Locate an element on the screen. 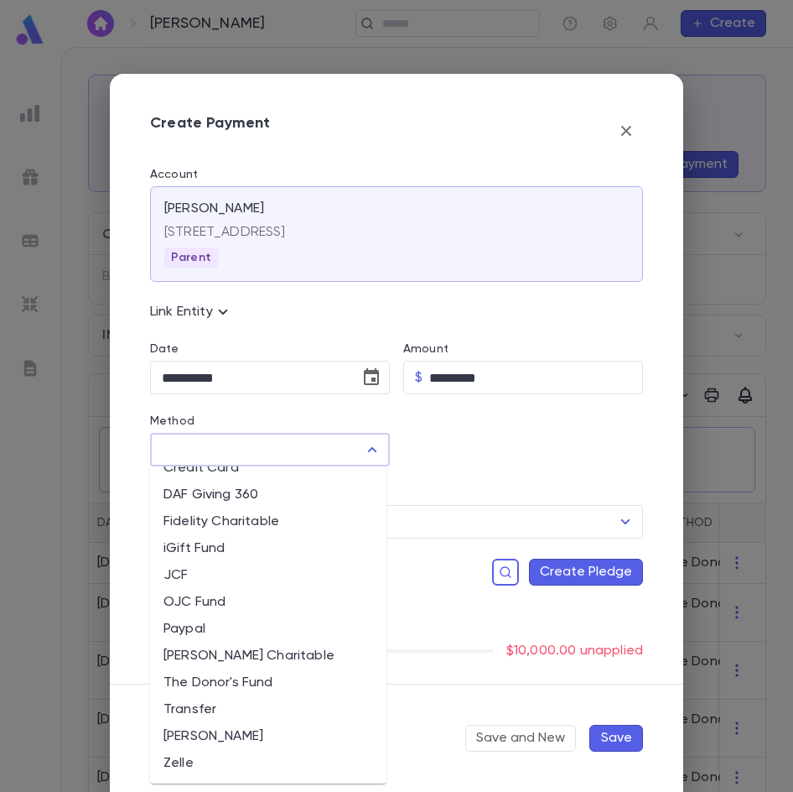 The width and height of the screenshot is (793, 792). li: The Donor's Fund is located at coordinates (268, 683).